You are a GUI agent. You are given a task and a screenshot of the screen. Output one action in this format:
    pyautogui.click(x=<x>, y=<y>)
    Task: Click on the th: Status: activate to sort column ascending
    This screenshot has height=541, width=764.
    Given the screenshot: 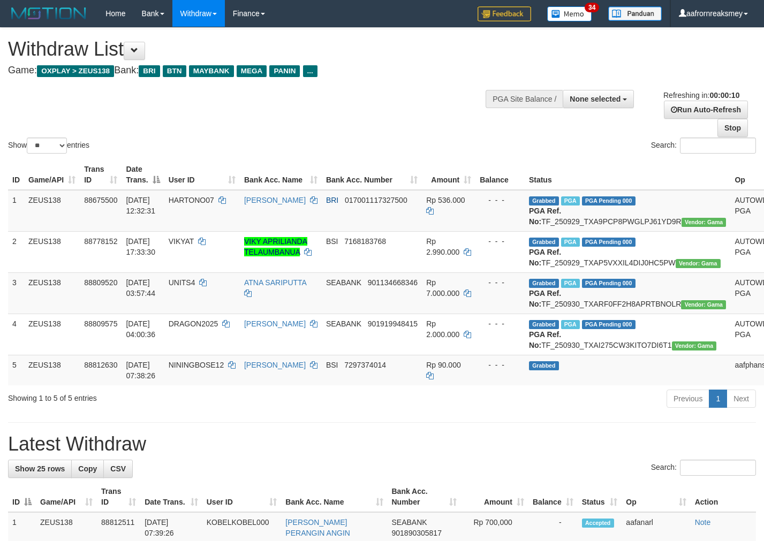 What is the action you would take?
    pyautogui.click(x=600, y=497)
    